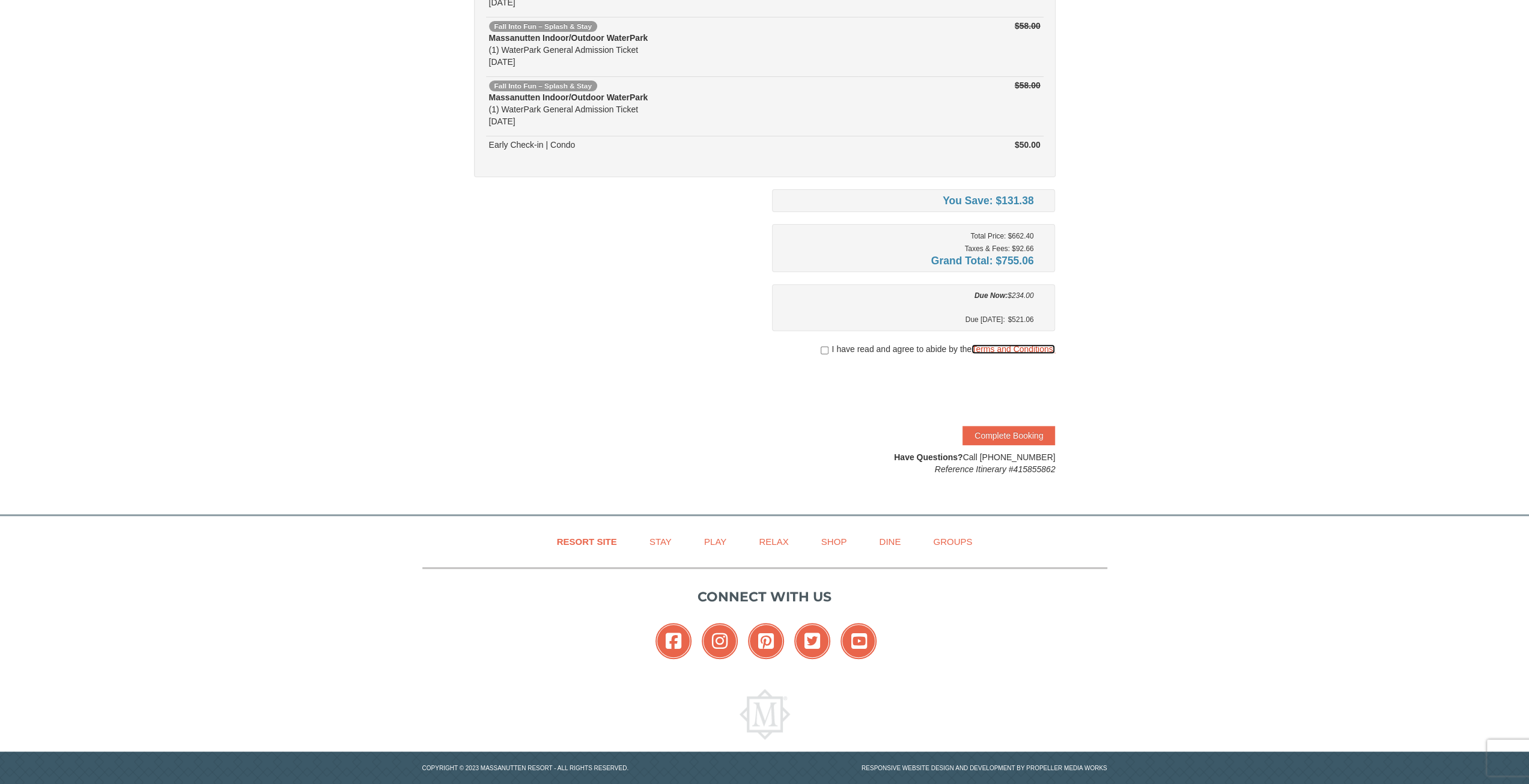 The width and height of the screenshot is (1529, 784). Describe the element at coordinates (889, 541) in the screenshot. I see `a: Dine` at that location.